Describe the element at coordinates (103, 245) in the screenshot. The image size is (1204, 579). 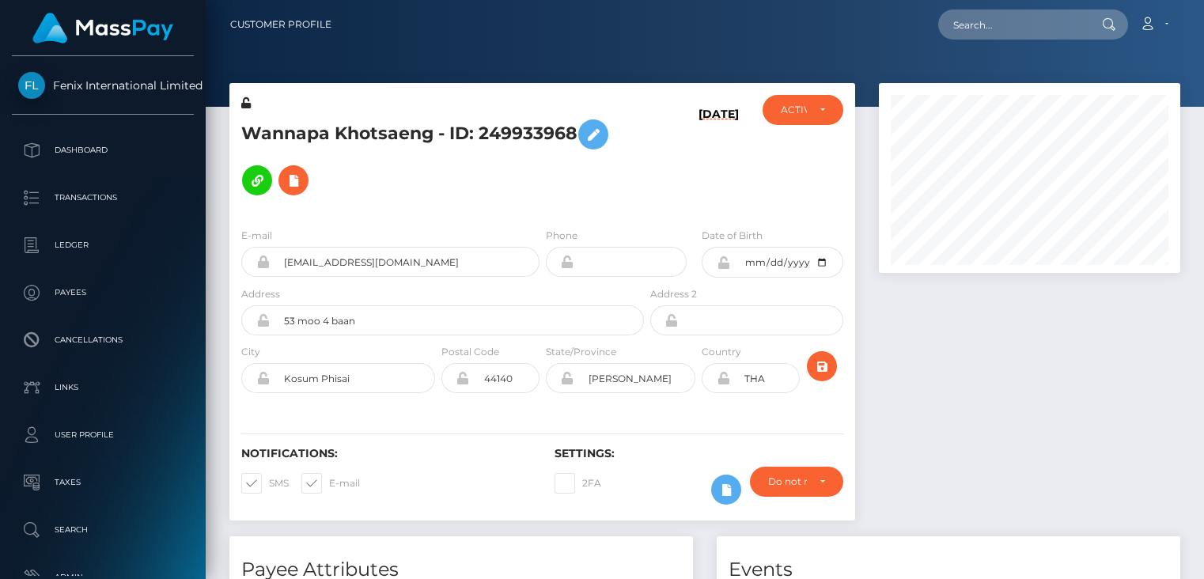
I see `p: Ledger` at that location.